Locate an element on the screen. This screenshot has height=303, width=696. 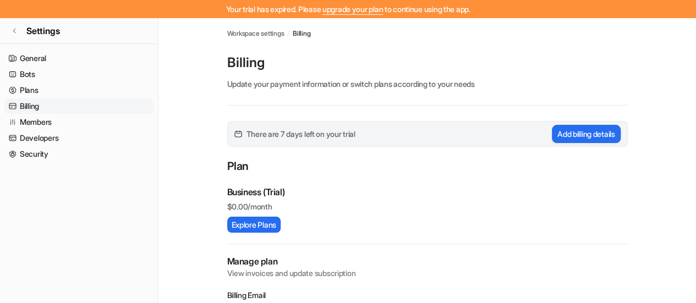
p: Update your payment information or switch plans according to your needs is located at coordinates (427, 84).